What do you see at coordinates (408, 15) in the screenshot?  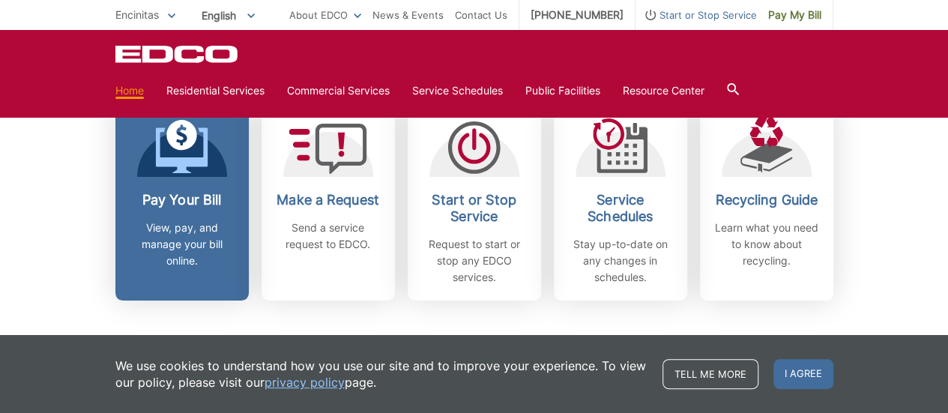 I see `a: News & Events` at bounding box center [408, 15].